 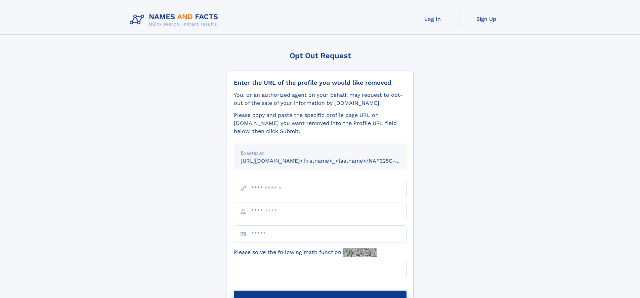 What do you see at coordinates (320, 99) in the screenshot?
I see `div: You, or an authorized agent on your behalf, may request to opt-out of the sale of your informatio...` at bounding box center [320, 99].